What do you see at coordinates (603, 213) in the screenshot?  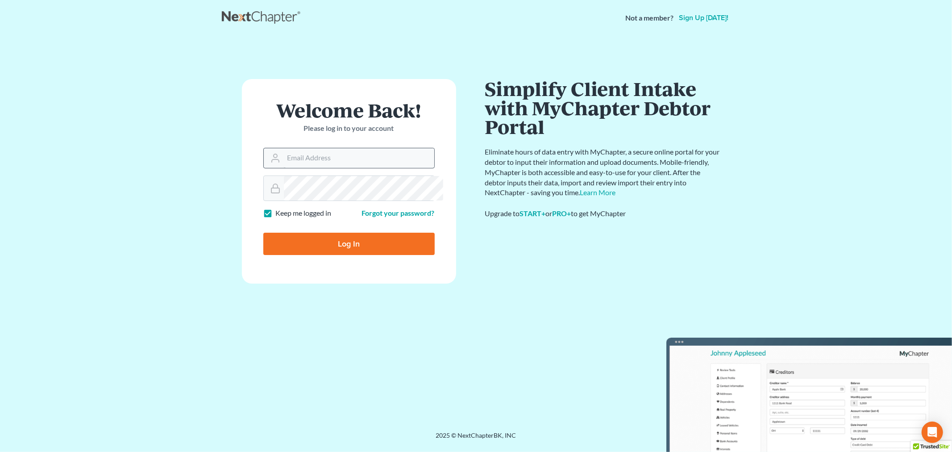 I see `div: Upgrade to or to get MyChapter` at bounding box center [603, 213].